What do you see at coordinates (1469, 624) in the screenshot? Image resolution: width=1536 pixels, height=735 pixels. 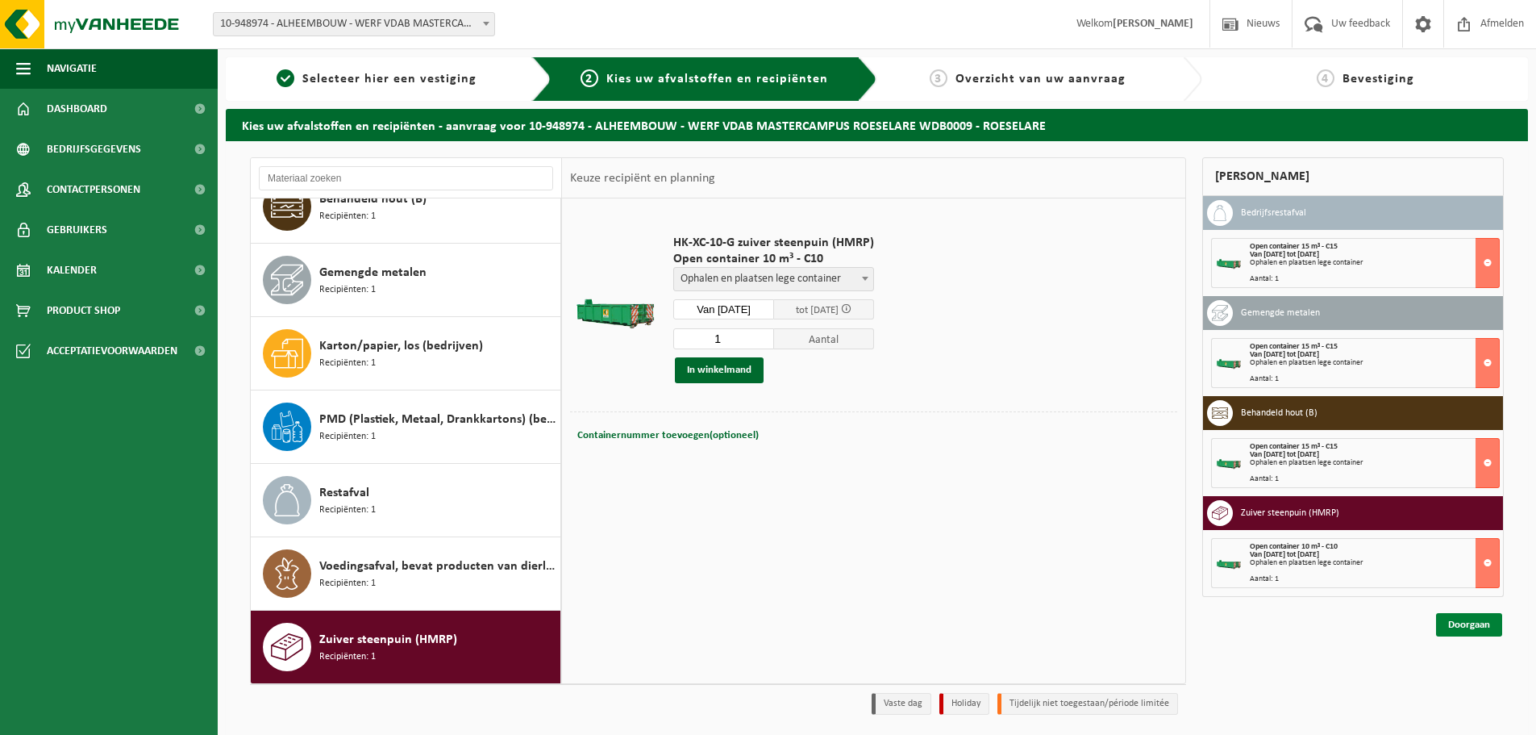 I see `a: Doorgaan` at bounding box center [1469, 624].